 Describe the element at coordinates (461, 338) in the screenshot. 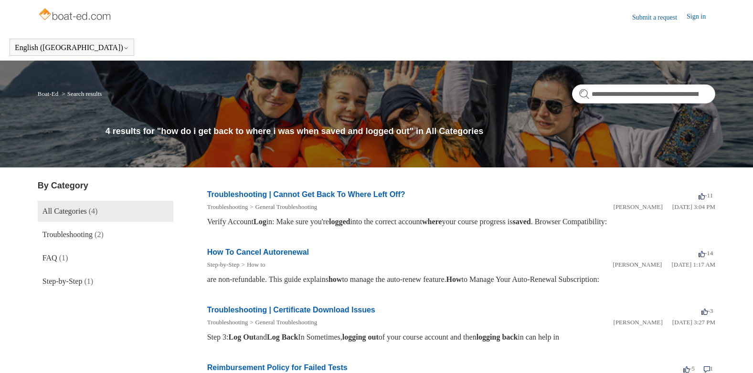

I see `div: Step 3: and In Sometimes, of your course account and then in can help in` at that location.